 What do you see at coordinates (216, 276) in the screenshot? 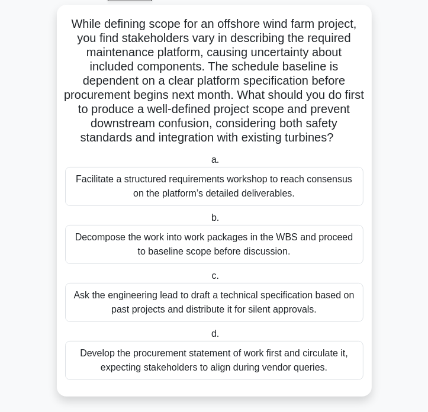
I see `span: c.` at bounding box center [216, 276].